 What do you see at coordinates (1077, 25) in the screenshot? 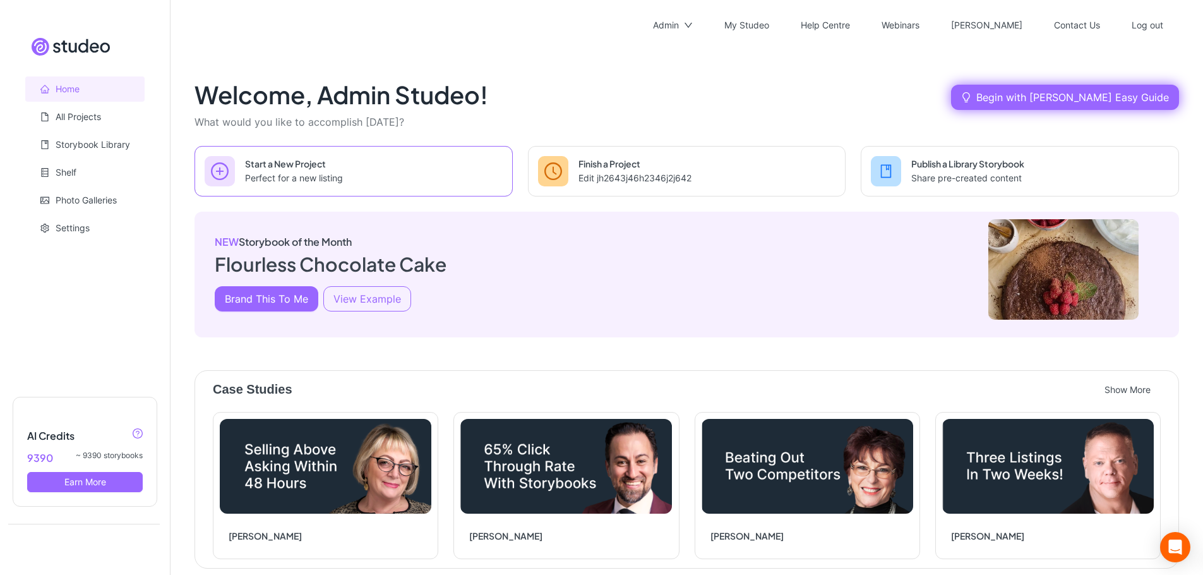
I see `a: Contact Us` at bounding box center [1077, 25].